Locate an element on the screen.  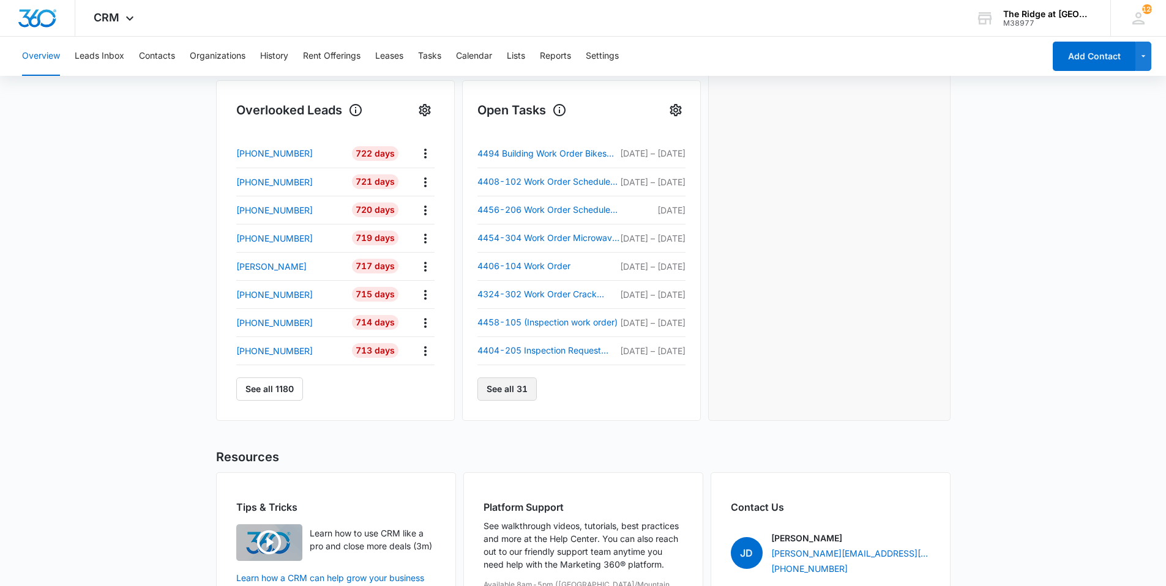
a: 4494 Building Work Order Bikes outside of bulding is located at coordinates (548, 154).